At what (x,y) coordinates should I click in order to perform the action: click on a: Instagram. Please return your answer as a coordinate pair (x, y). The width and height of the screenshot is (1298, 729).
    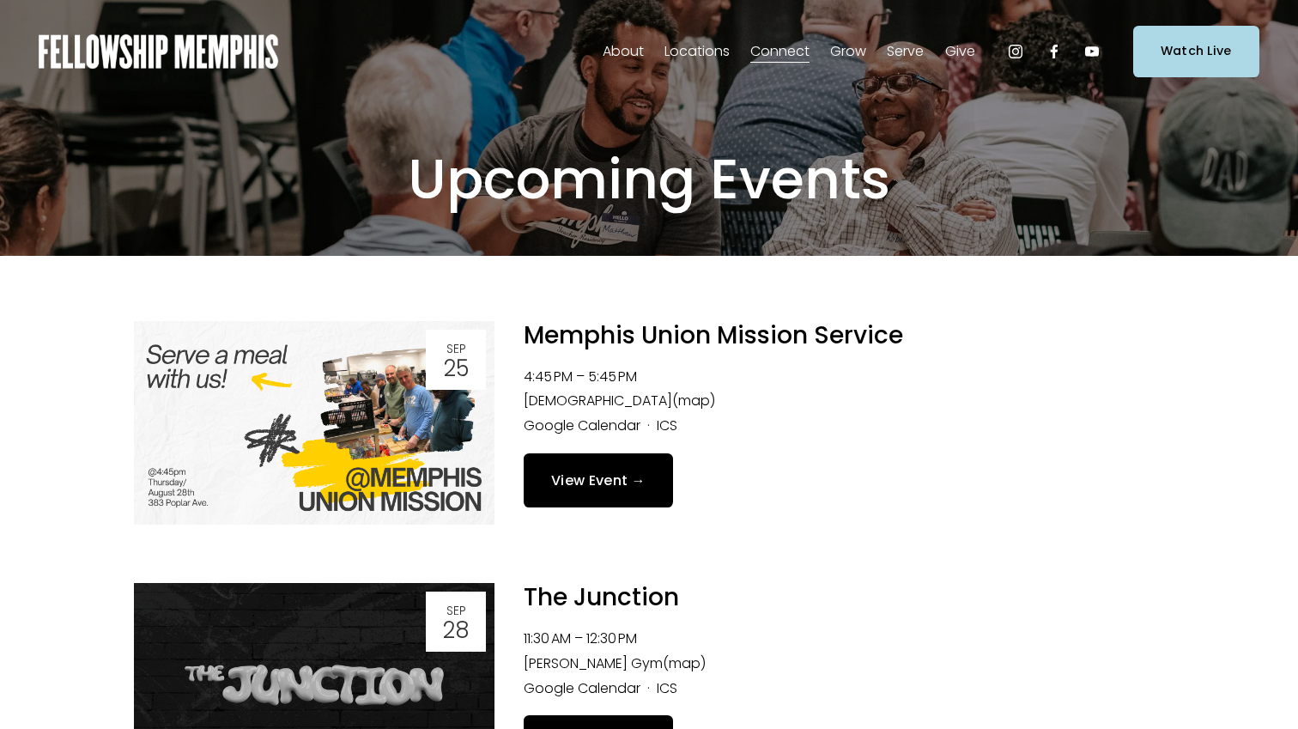
    Looking at the image, I should click on (1015, 52).